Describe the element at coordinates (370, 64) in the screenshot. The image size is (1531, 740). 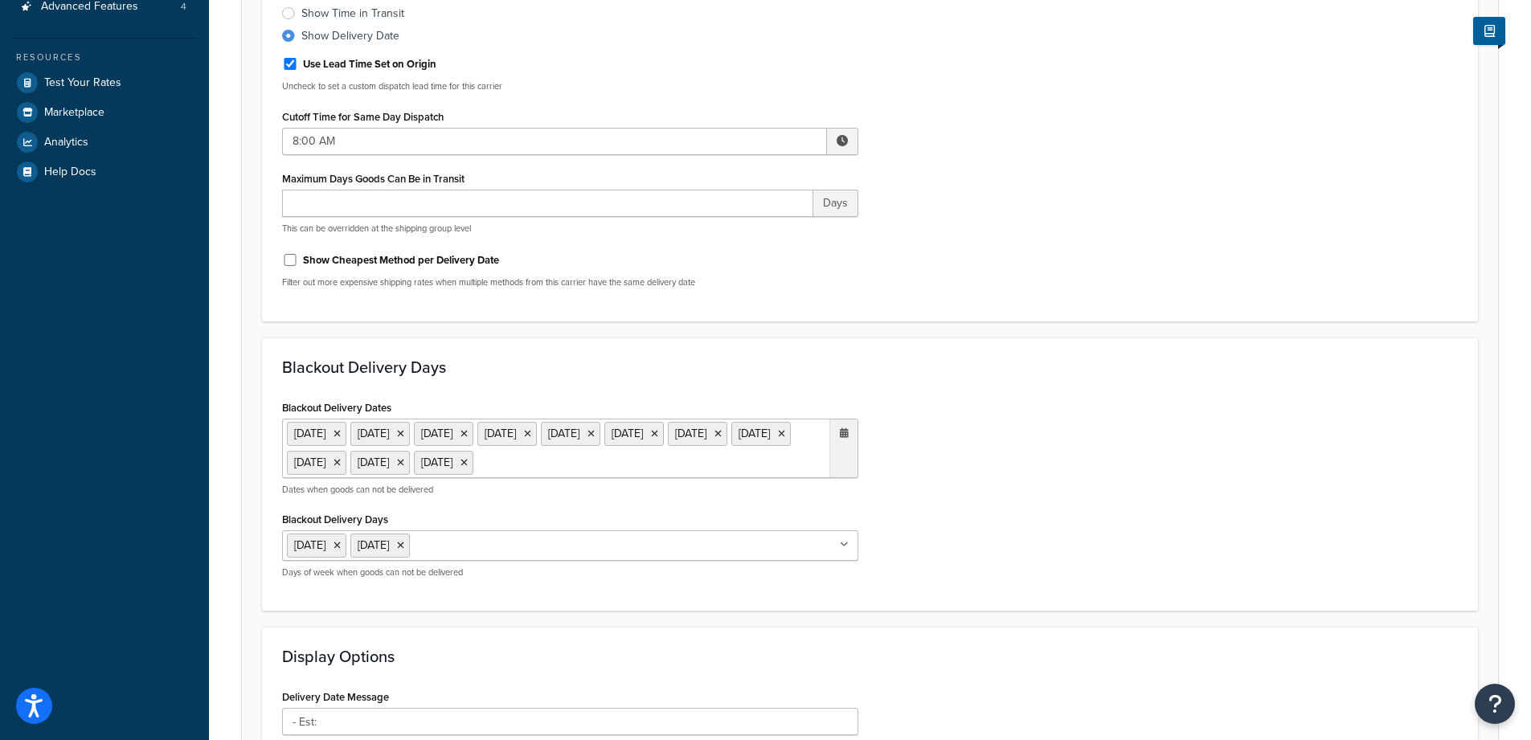
I see `label: Use Lead Time Set on Origin` at that location.